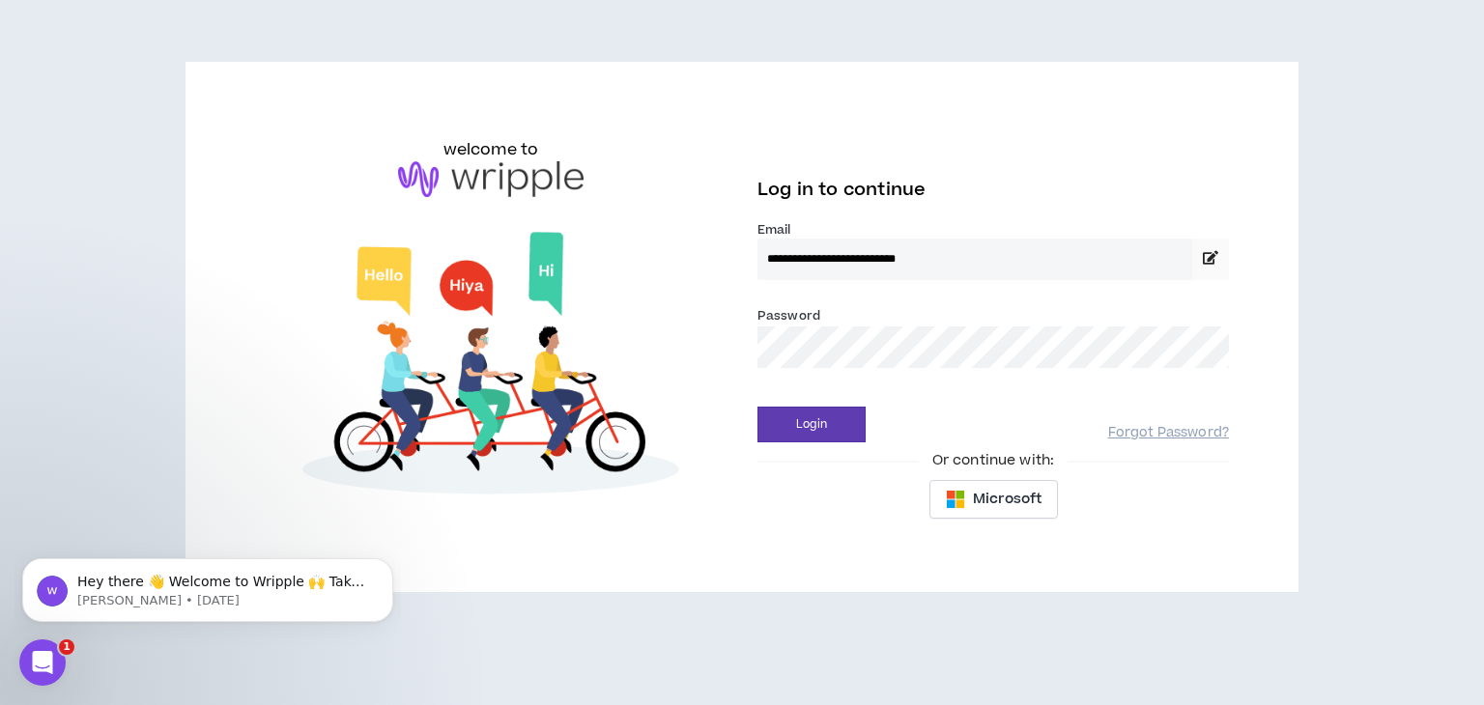 Image resolution: width=1484 pixels, height=705 pixels. Describe the element at coordinates (788, 316) in the screenshot. I see `label: Password` at that location.